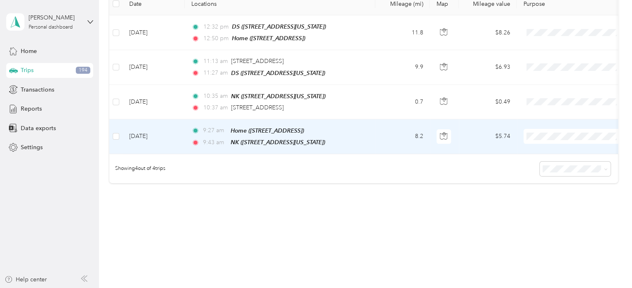  I want to click on span: Settings, so click(31, 147).